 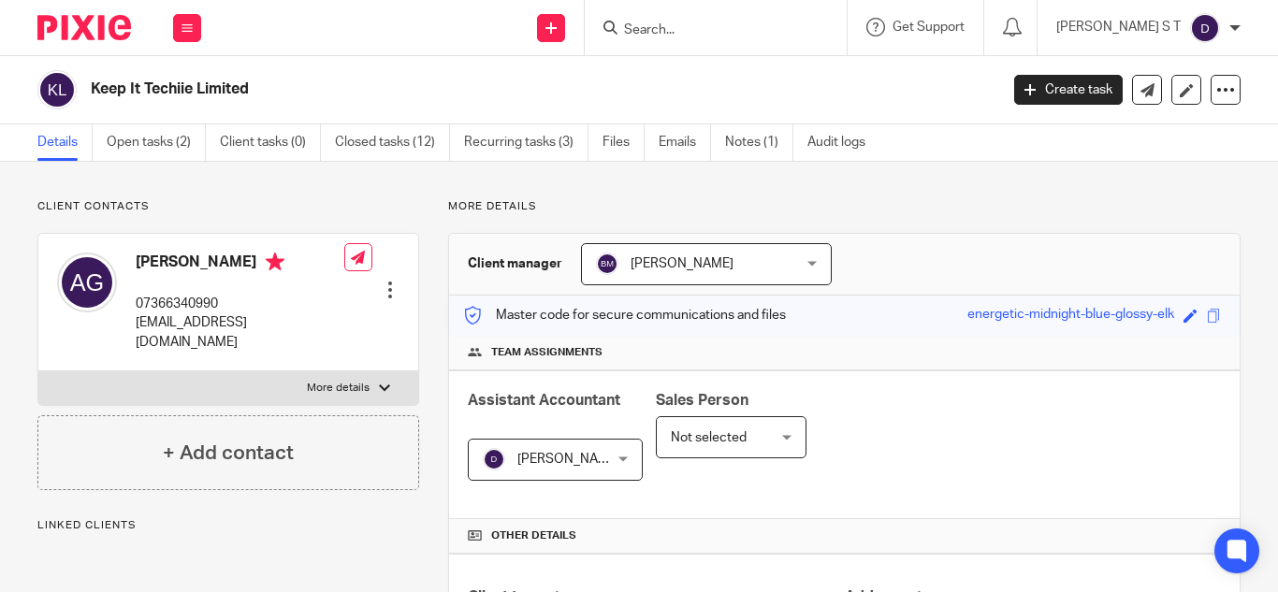 I want to click on a: Emails, so click(x=685, y=142).